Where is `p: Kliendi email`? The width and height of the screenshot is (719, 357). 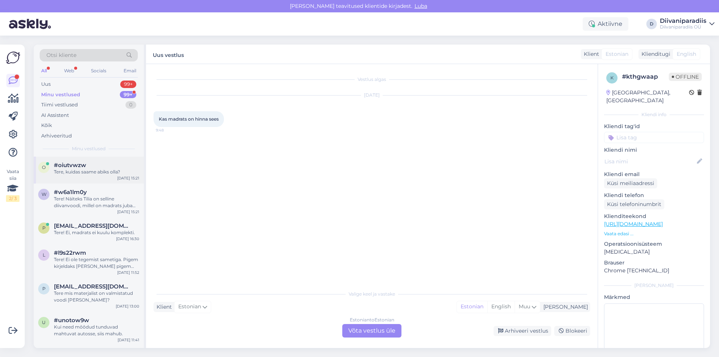
p: Kliendi email is located at coordinates (654, 174).